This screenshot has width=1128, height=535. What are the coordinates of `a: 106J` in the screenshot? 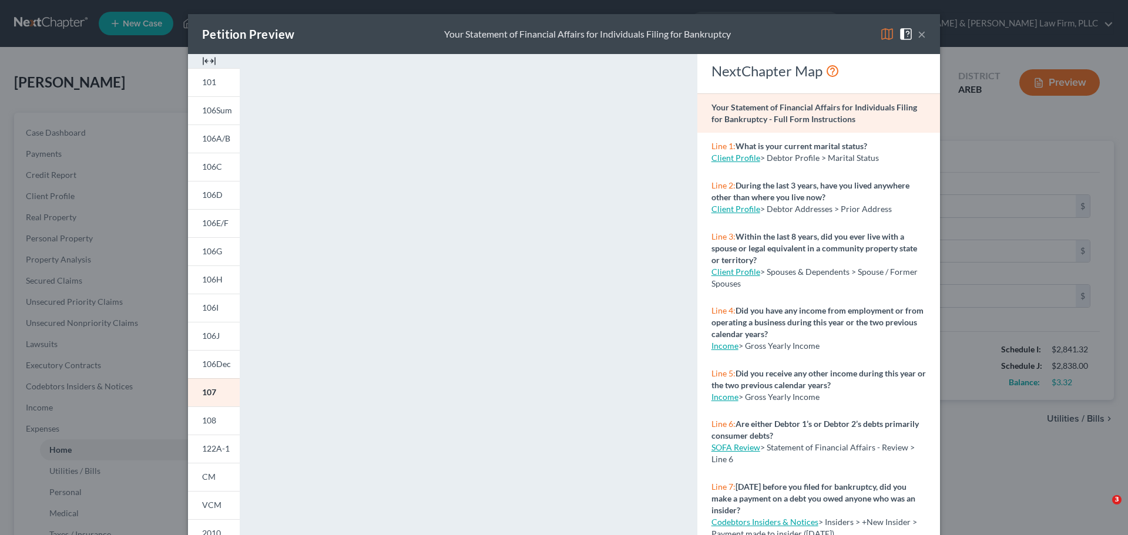 It's located at (214, 336).